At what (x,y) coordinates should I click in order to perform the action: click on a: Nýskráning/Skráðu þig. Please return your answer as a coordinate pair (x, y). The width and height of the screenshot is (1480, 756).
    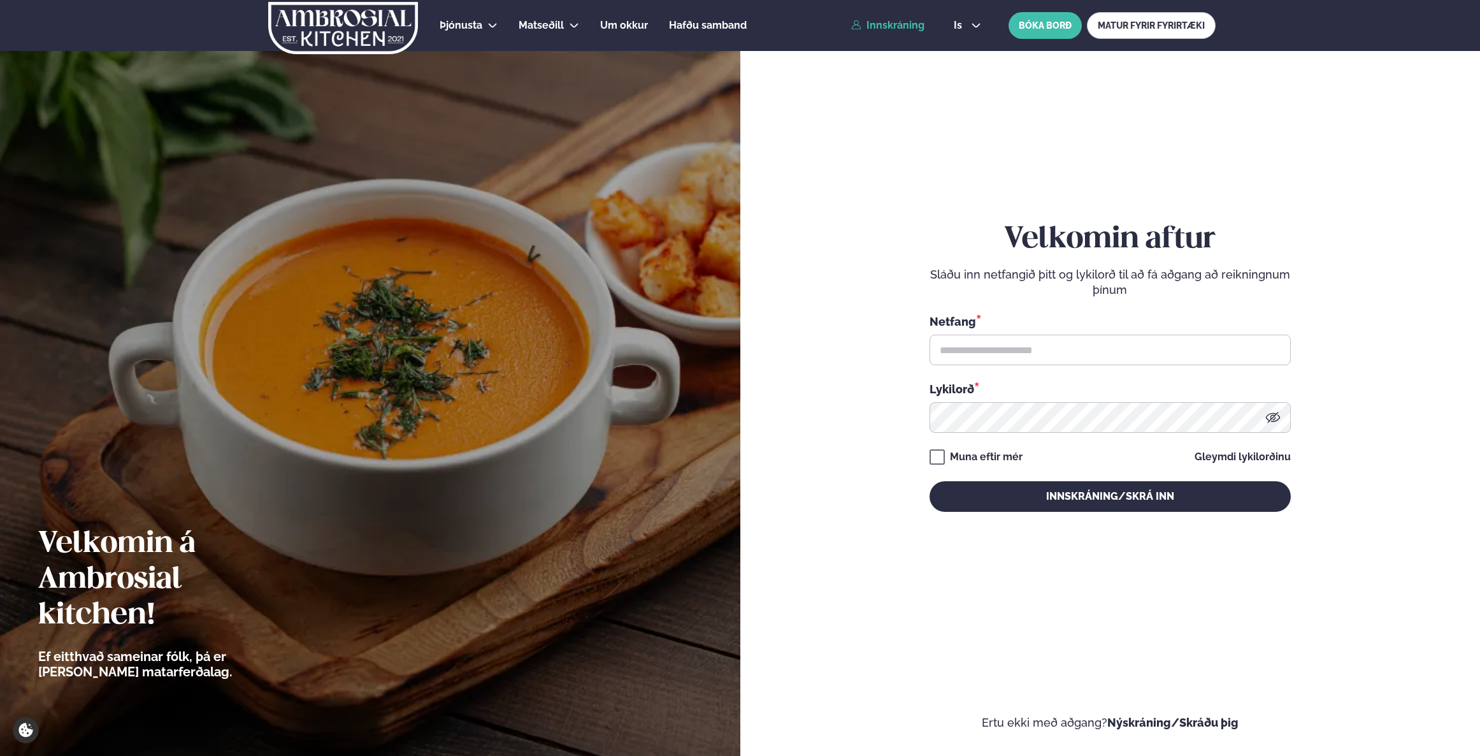
    Looking at the image, I should click on (1173, 722).